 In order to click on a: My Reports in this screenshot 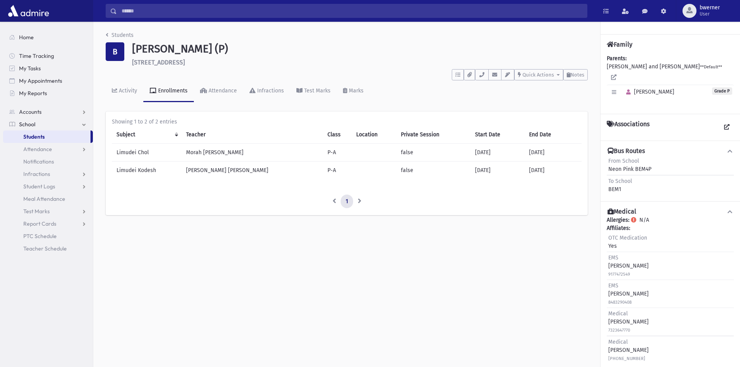, I will do `click(48, 93)`.